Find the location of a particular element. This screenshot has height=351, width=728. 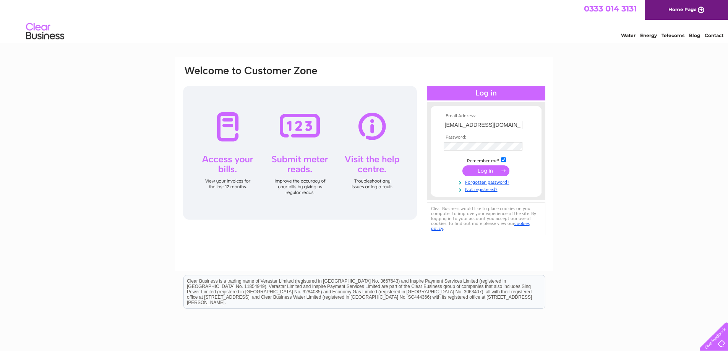

a: Contact is located at coordinates (714, 35).